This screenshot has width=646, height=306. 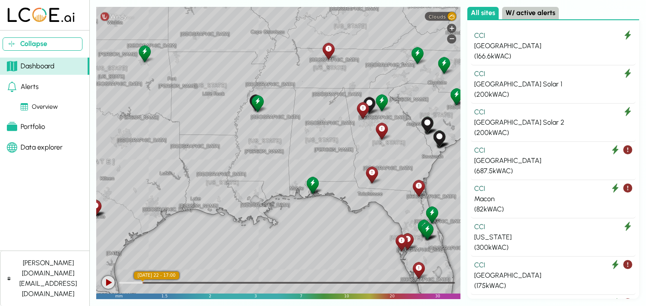 What do you see at coordinates (419, 270) in the screenshot?
I see `div: Fort Myers` at bounding box center [419, 270].